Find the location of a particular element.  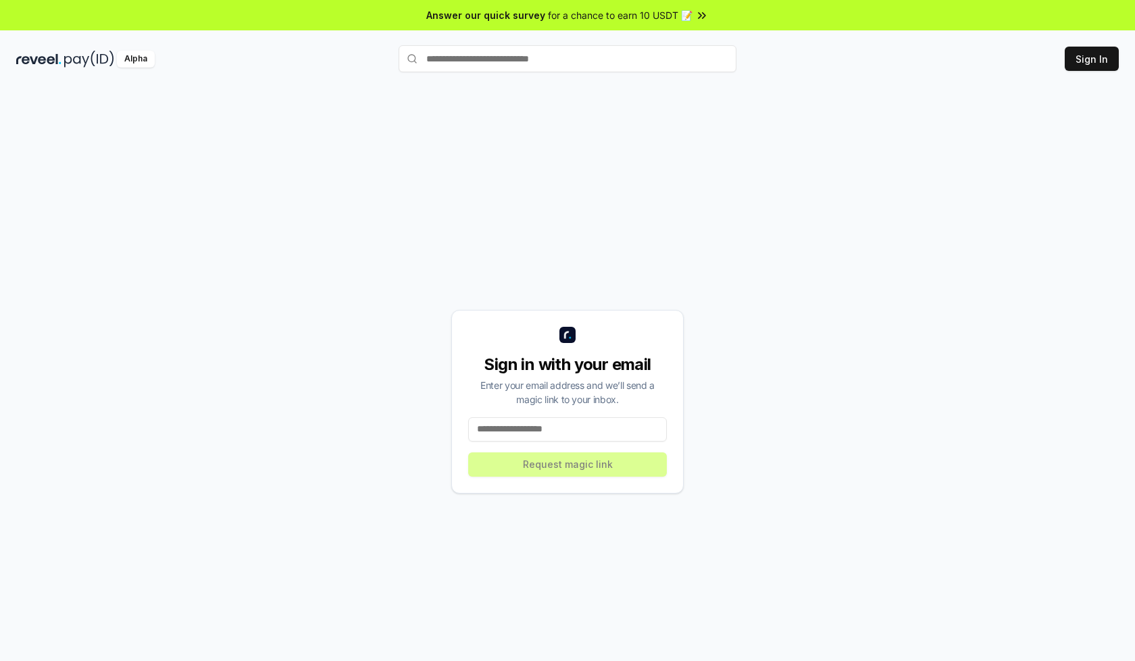

img: pay_id is located at coordinates (89, 59).